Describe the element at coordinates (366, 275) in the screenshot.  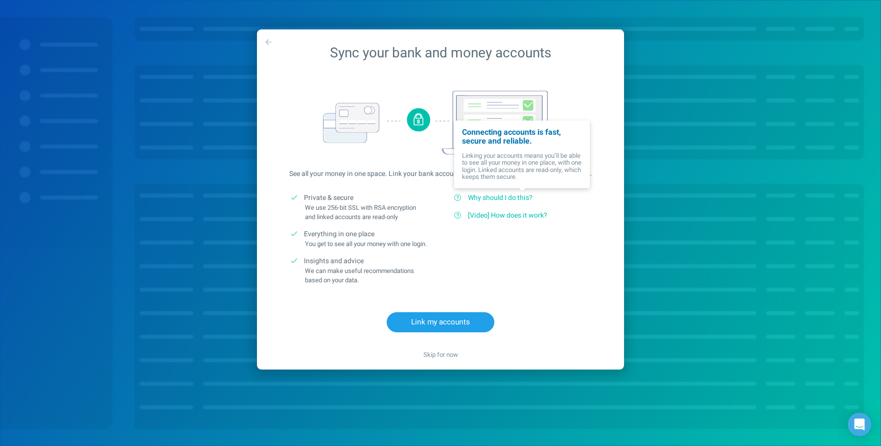
I see `span: We can make useful recommendations based on your data.` at that location.